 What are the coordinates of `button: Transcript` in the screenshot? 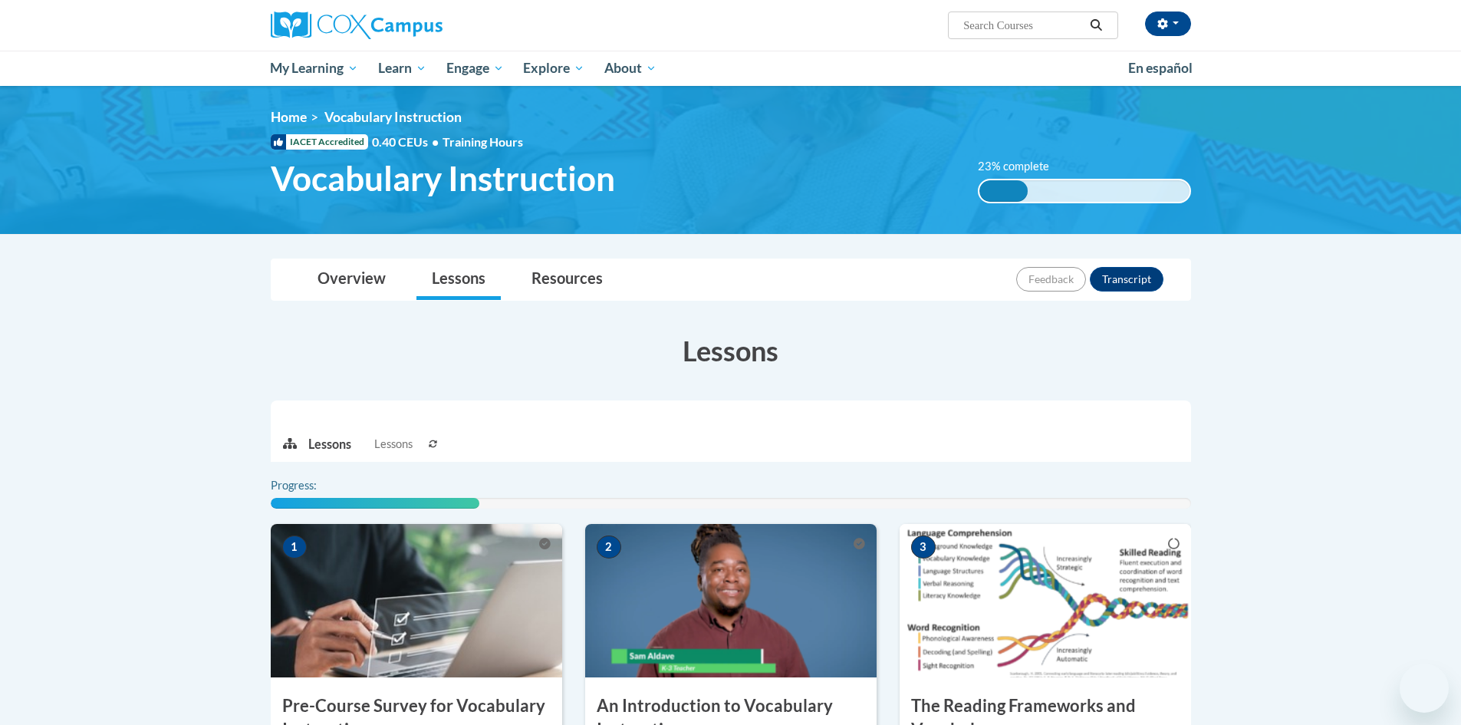 It's located at (1126, 279).